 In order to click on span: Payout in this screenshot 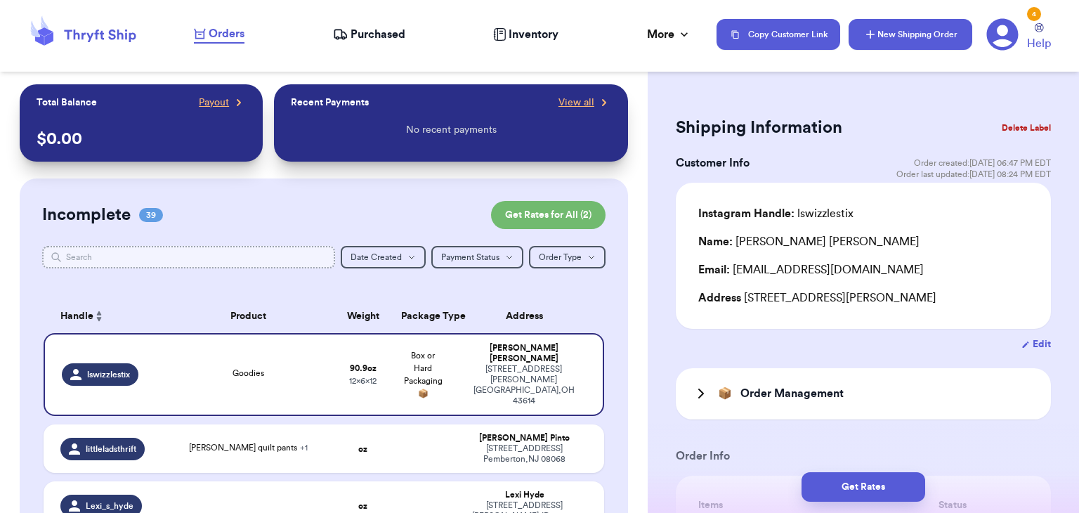, I will do `click(213, 103)`.